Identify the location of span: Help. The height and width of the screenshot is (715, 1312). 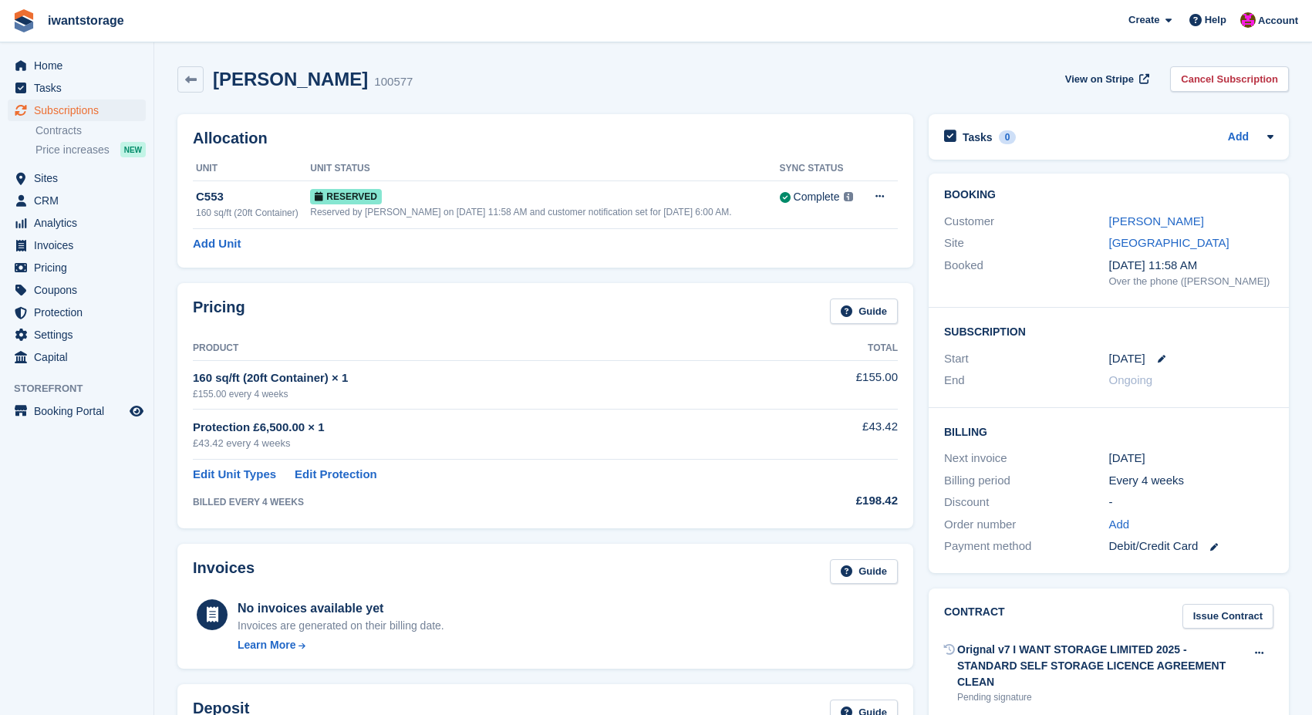
(1215, 20).